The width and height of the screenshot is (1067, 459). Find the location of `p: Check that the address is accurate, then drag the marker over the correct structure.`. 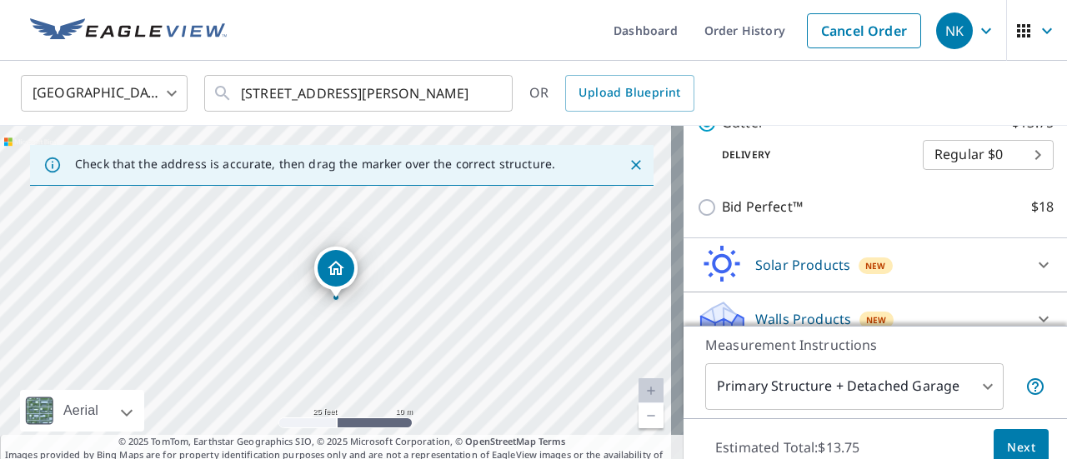

p: Check that the address is accurate, then drag the marker over the correct structure. is located at coordinates (315, 164).